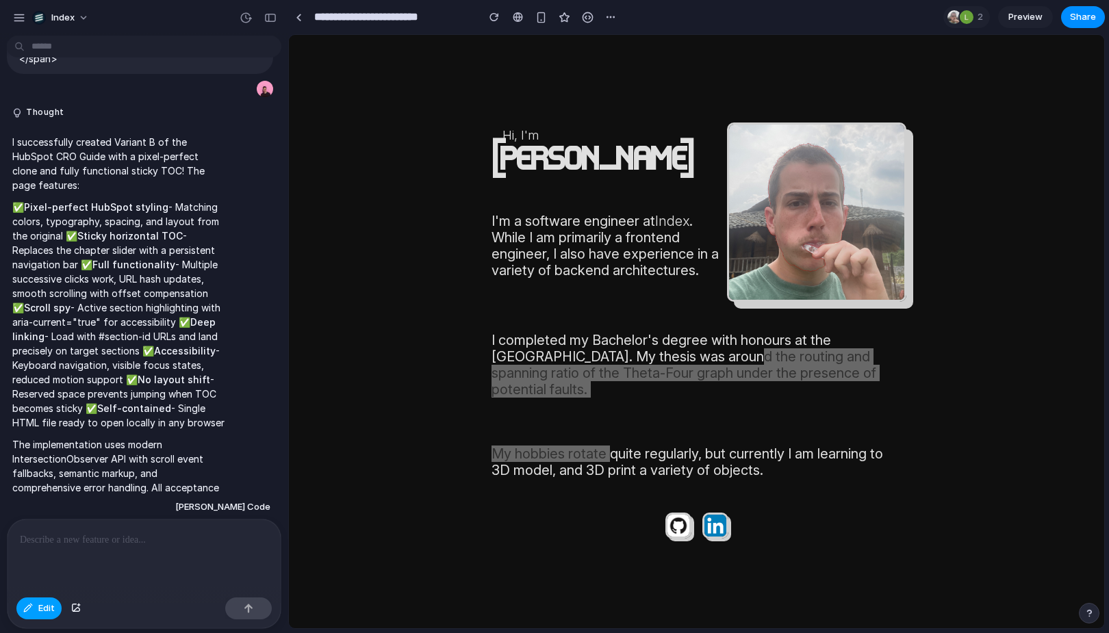  I want to click on strong: Scroll spy, so click(47, 307).